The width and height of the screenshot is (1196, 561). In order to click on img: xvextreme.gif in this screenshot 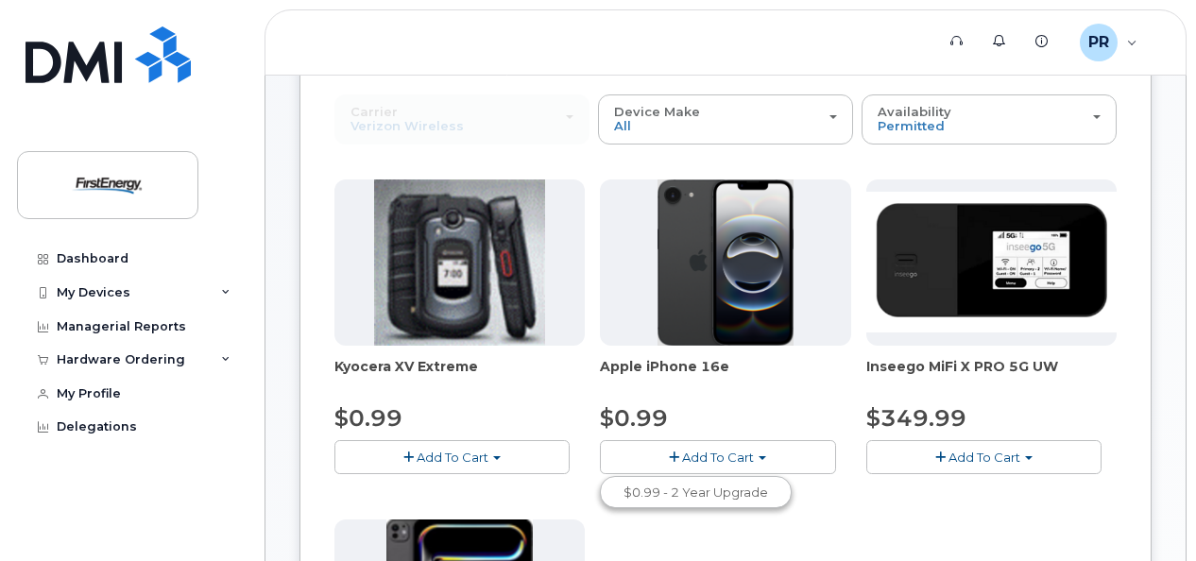, I will do `click(459, 263)`.